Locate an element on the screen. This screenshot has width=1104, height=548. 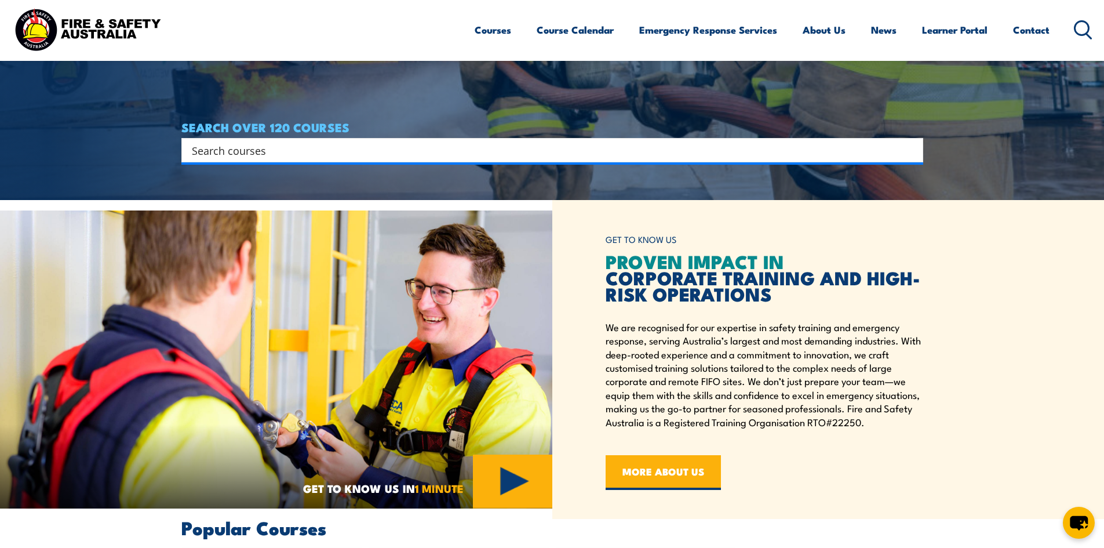
span: PROVEN IMPACT IN is located at coordinates (695, 261).